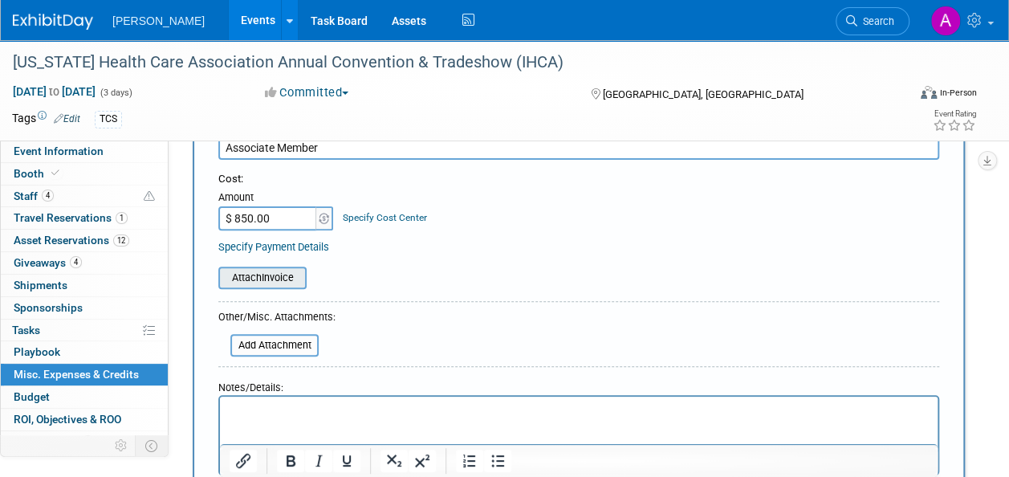 The height and width of the screenshot is (477, 1009). What do you see at coordinates (54, 441) in the screenshot?
I see `span: Attachments` at bounding box center [54, 441].